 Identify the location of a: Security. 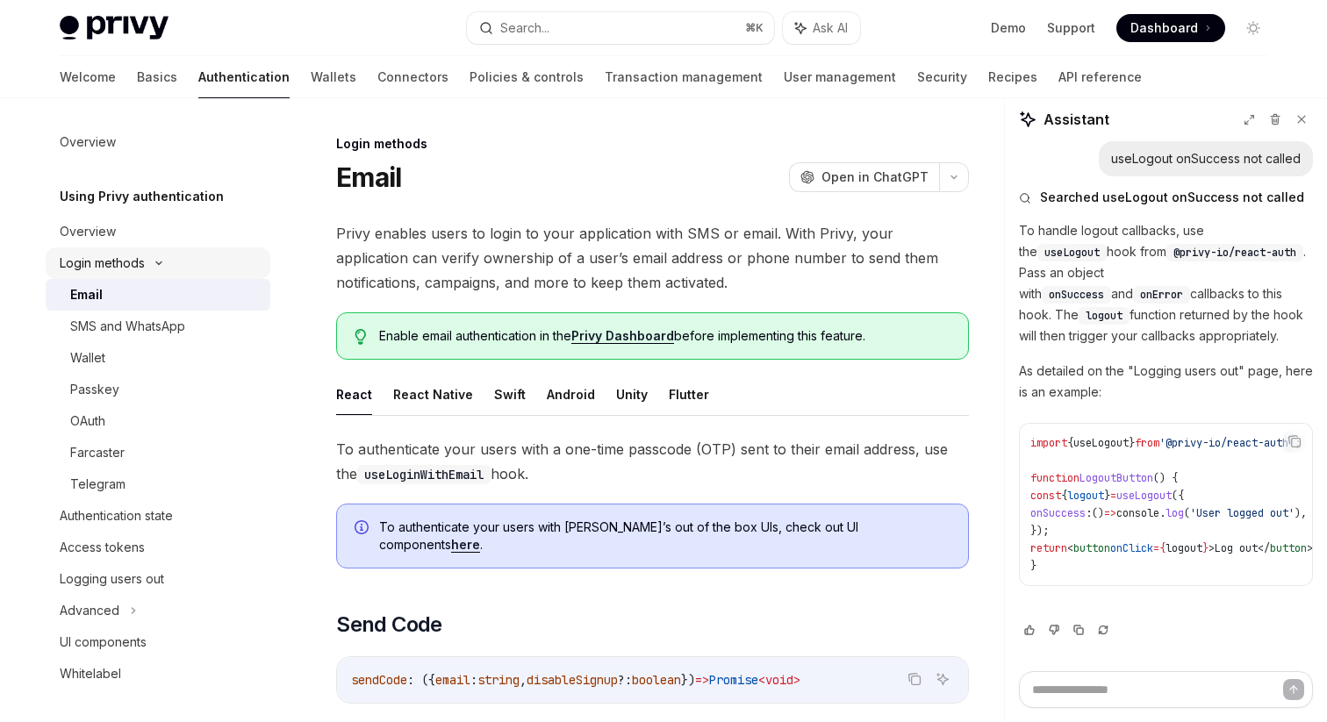
(942, 77).